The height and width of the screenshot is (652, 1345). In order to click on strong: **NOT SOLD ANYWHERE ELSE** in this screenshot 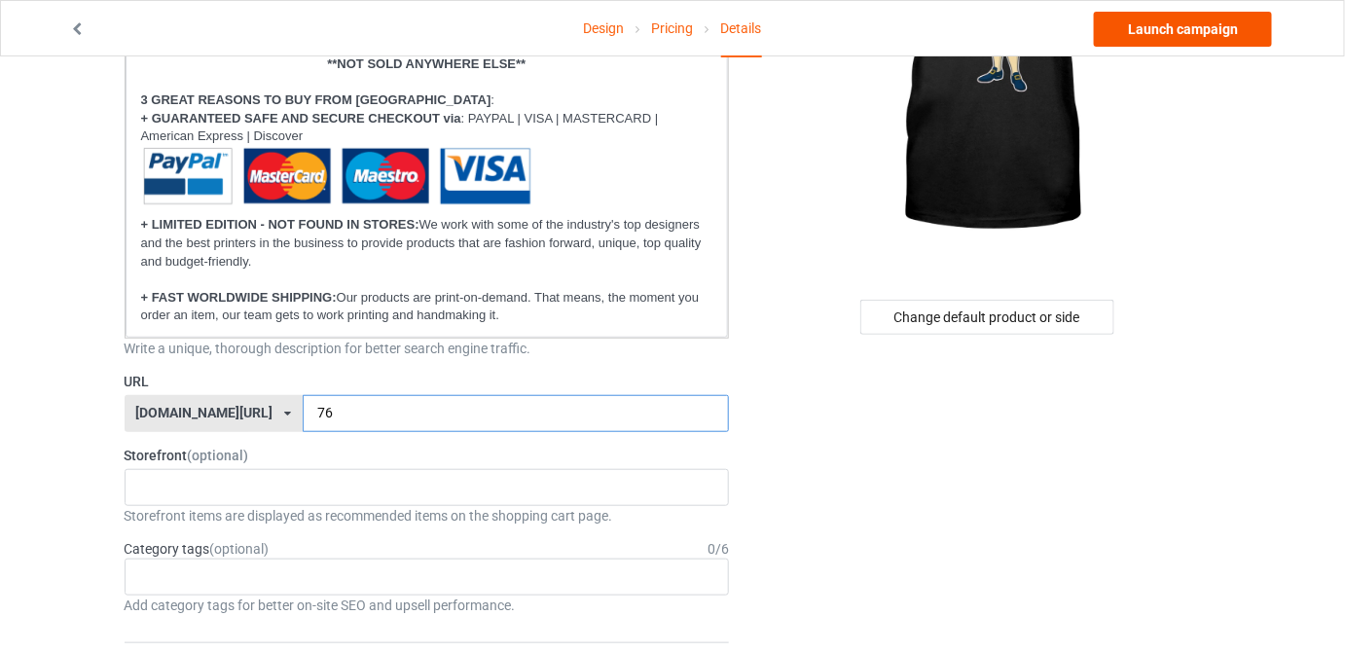, I will do `click(426, 63)`.